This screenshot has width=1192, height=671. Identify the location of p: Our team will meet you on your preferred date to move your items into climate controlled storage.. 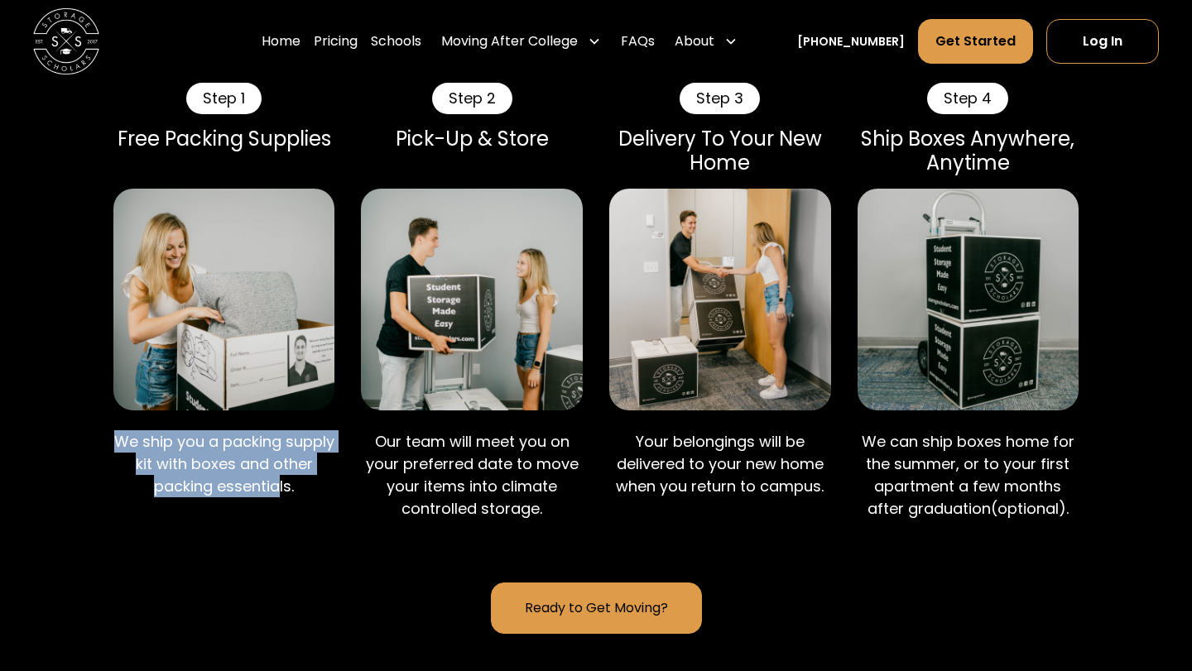
(472, 475).